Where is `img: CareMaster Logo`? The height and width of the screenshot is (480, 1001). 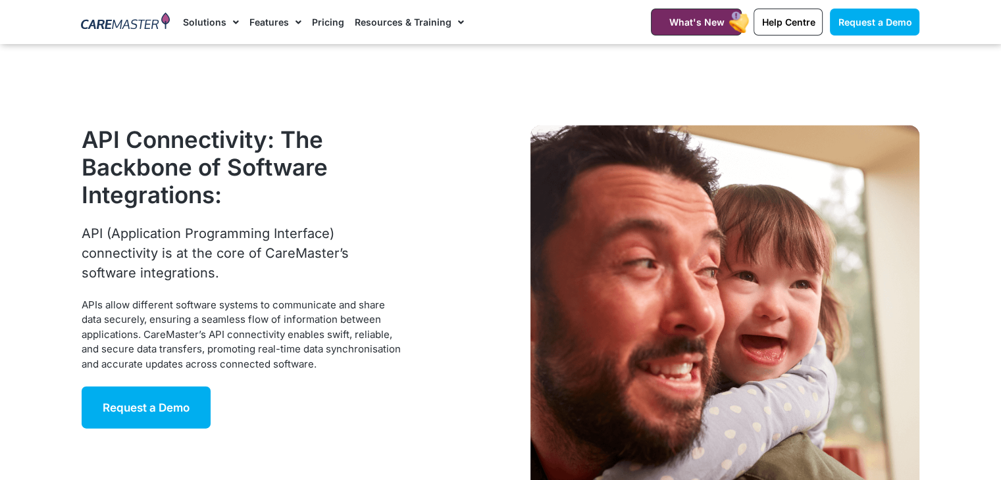
img: CareMaster Logo is located at coordinates (125, 22).